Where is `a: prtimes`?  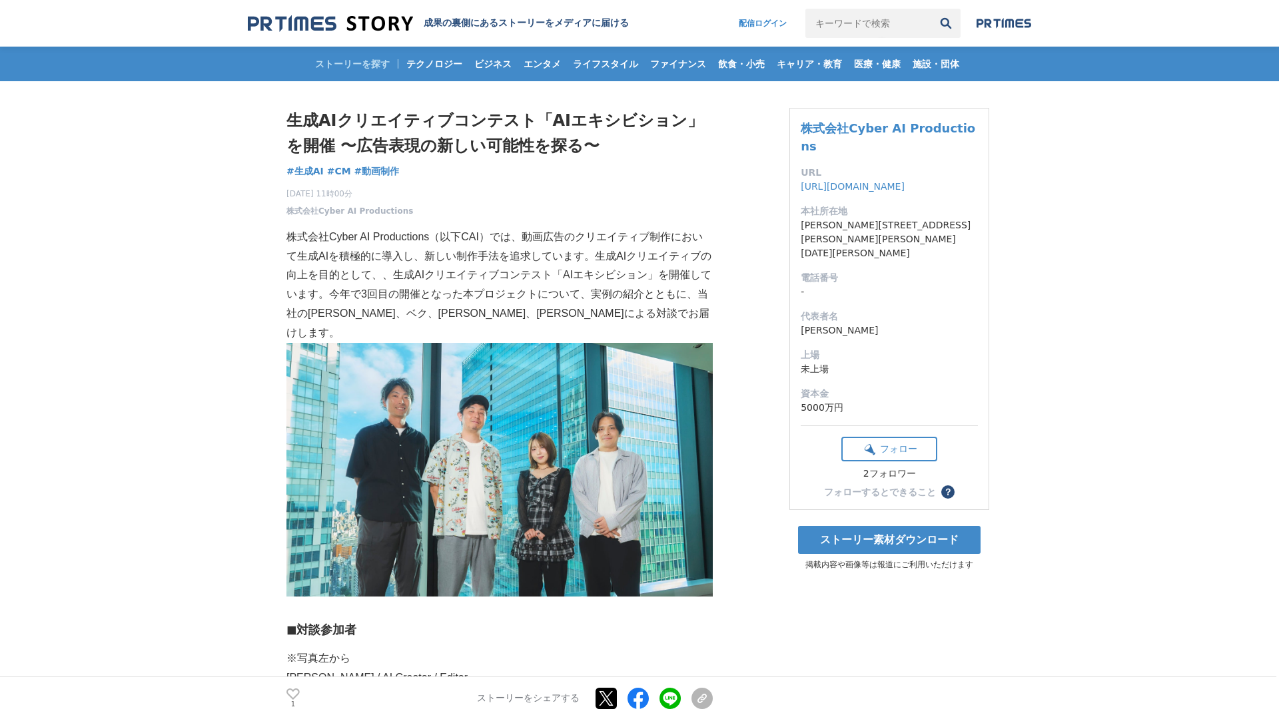 a: prtimes is located at coordinates (1004, 23).